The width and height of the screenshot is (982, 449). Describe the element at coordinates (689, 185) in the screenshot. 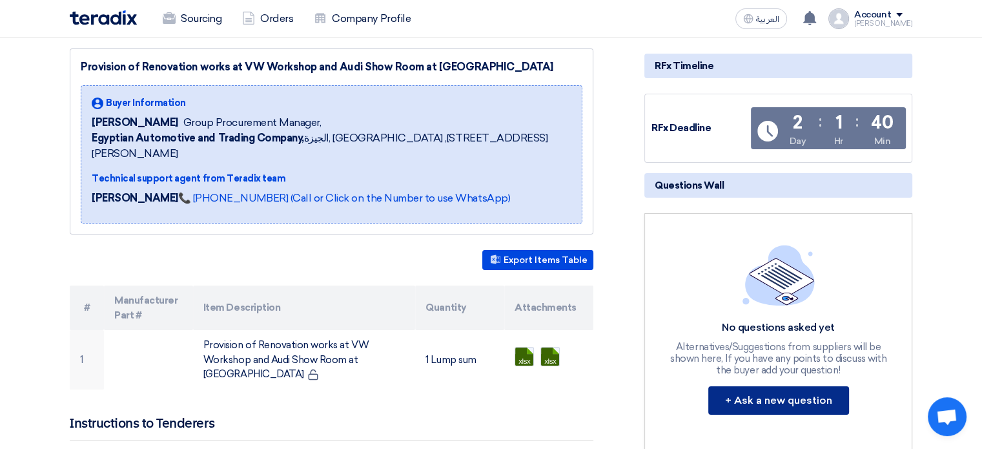

I see `span: Questions Wall` at that location.